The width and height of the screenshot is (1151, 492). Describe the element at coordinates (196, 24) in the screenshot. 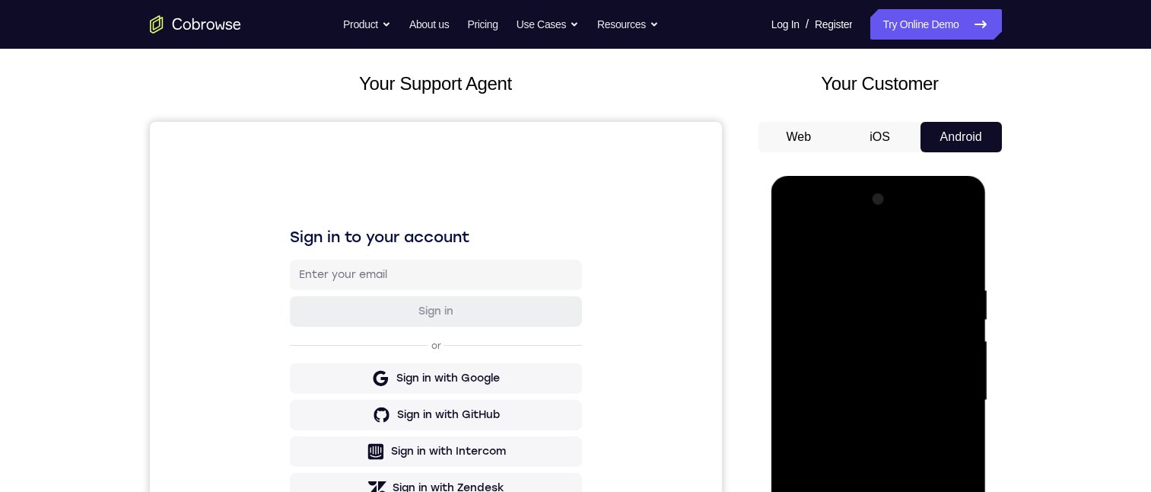

I see `a: Go to the home page` at that location.